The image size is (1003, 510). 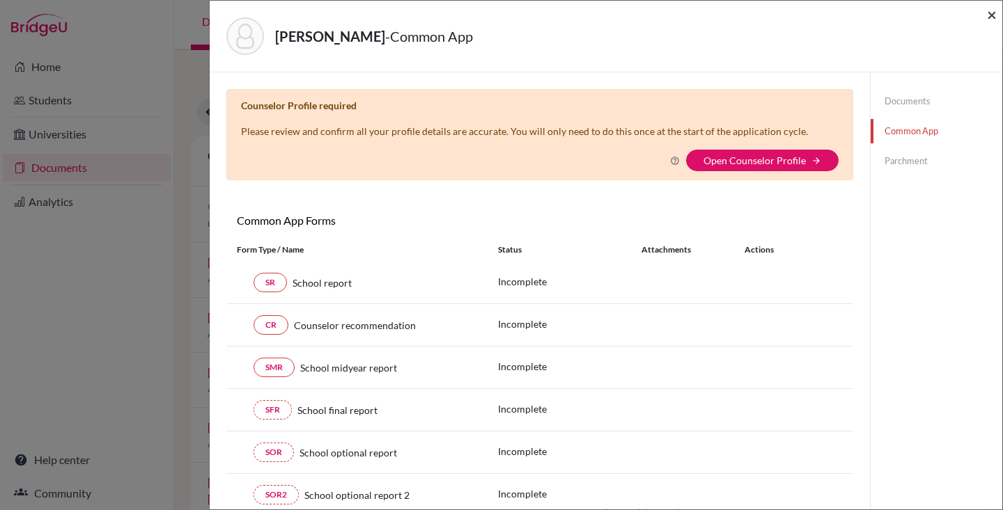 What do you see at coordinates (272, 410) in the screenshot?
I see `a: SFR` at bounding box center [272, 410].